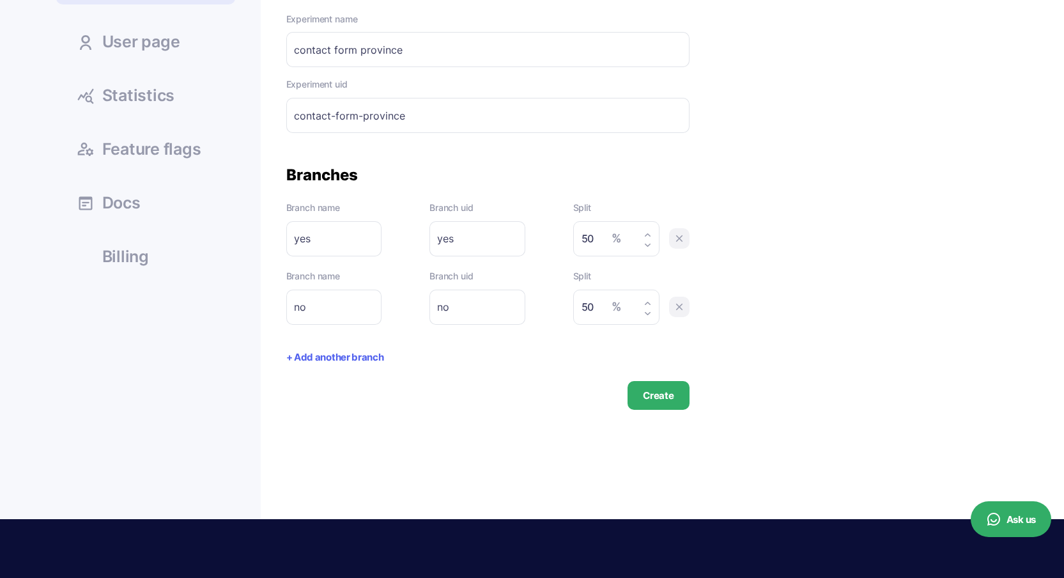 The height and width of the screenshot is (578, 1064). I want to click on input: Button, so click(488, 115).